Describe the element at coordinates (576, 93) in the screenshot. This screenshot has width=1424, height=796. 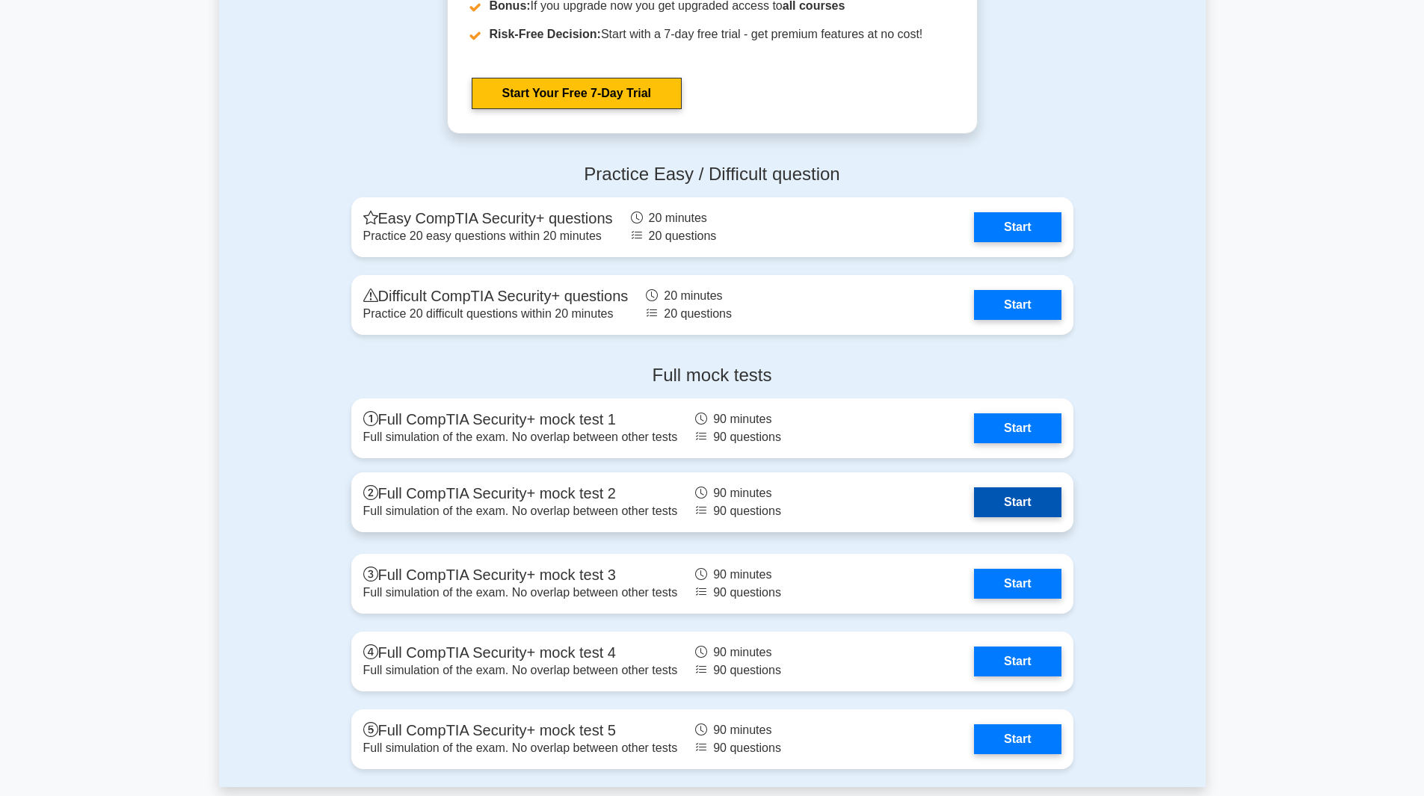
I see `a: Start Your Free 7-Day Trial` at that location.